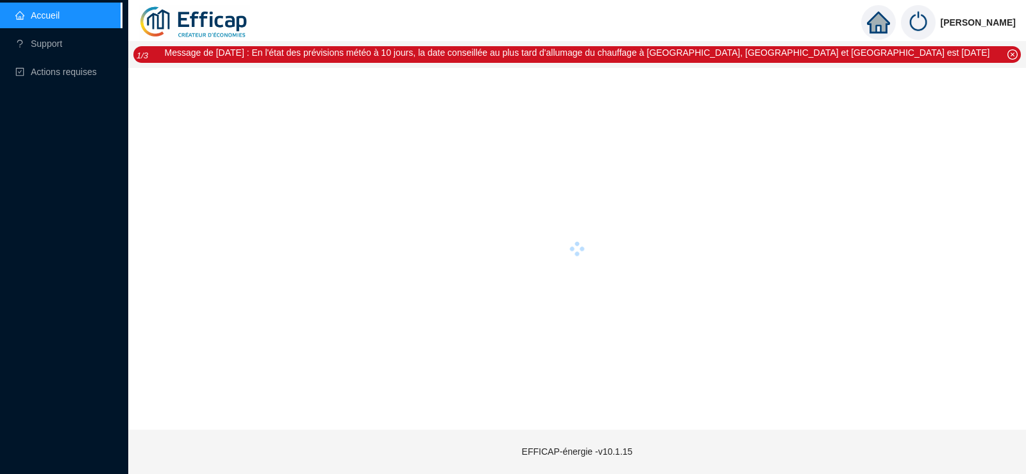 The image size is (1026, 474). I want to click on a: questionSupport, so click(38, 44).